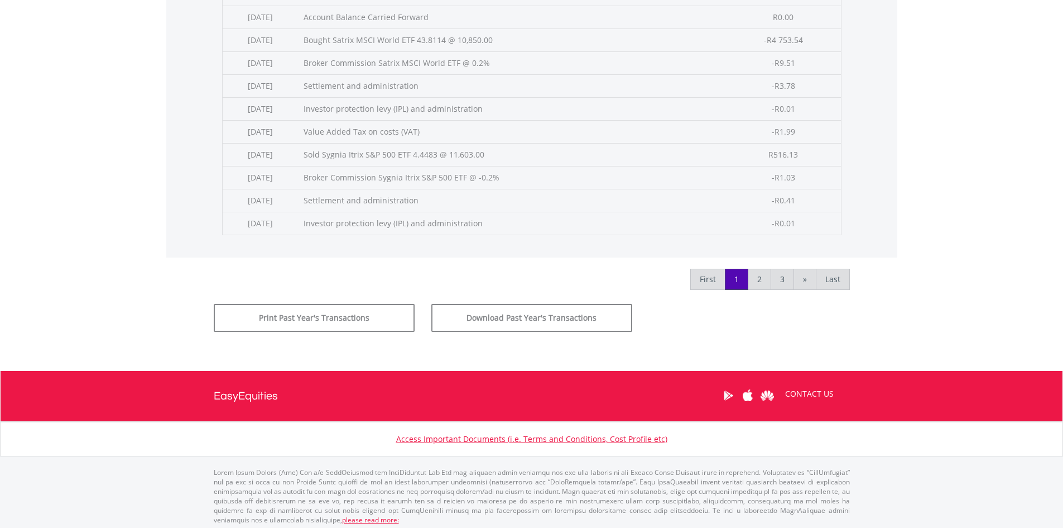 The width and height of the screenshot is (1063, 528). What do you see at coordinates (314, 318) in the screenshot?
I see `button: Print Past Year's Transactions` at bounding box center [314, 318].